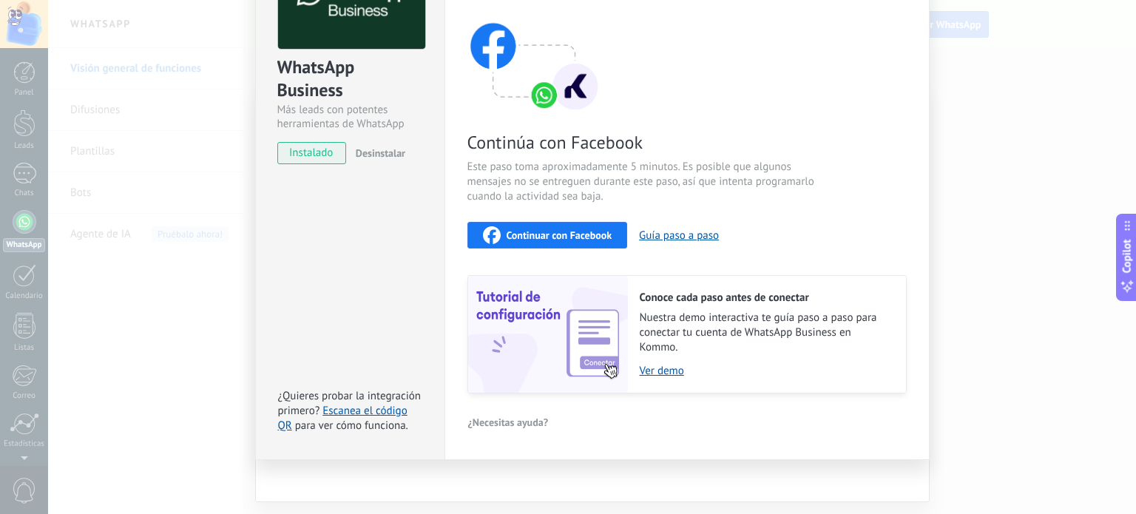 The image size is (1136, 514). I want to click on a: Ver demo, so click(765, 370).